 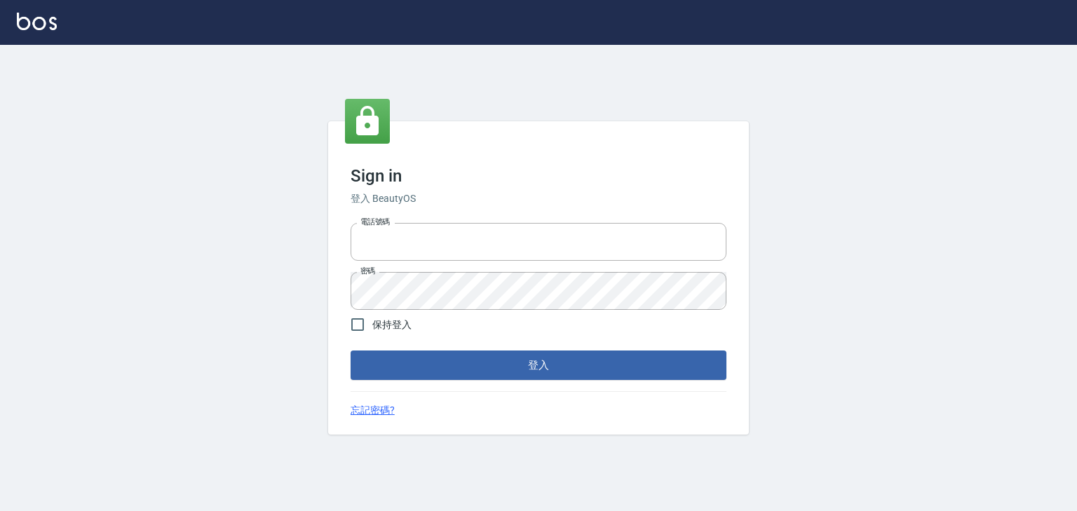 I want to click on h3: Sign in, so click(x=538, y=176).